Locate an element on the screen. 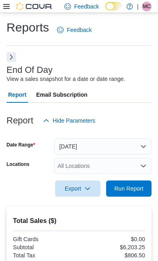 Image resolution: width=158 pixels, height=261 pixels. label: Date Range is located at coordinates (21, 145).